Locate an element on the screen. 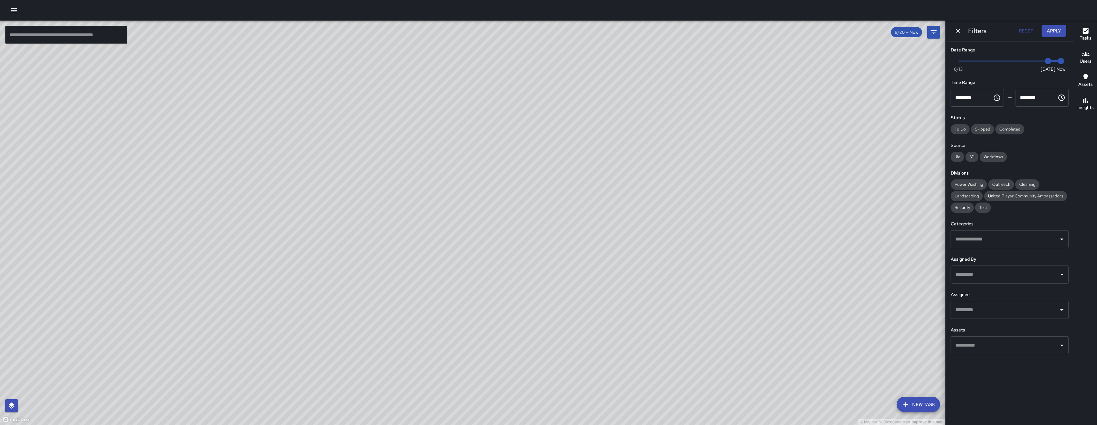  h6: Status is located at coordinates (1010, 118).